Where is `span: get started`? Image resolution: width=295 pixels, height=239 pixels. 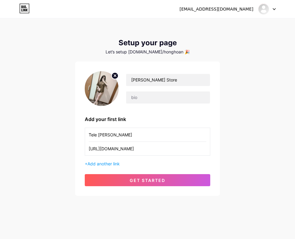 span: get started is located at coordinates (147, 180).